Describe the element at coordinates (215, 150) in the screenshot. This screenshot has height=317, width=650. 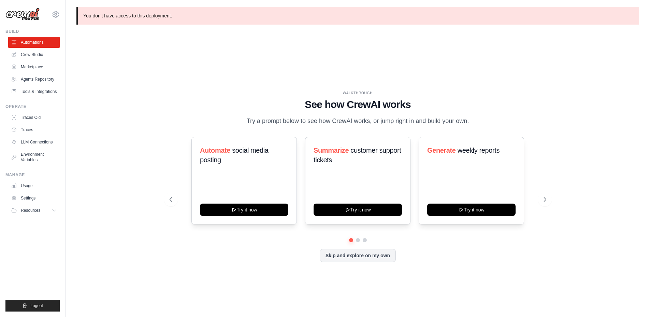
I see `span: Automate` at that location.